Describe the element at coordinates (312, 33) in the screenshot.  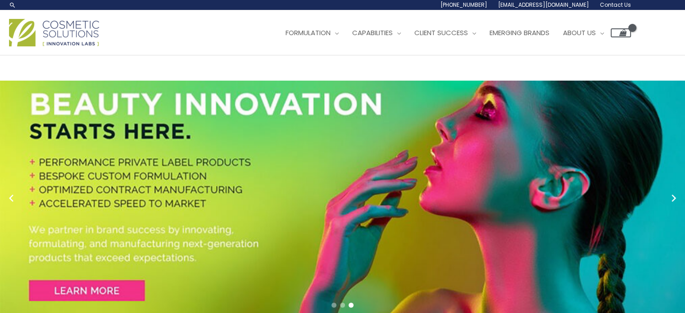
I see `a: Formulation` at that location.